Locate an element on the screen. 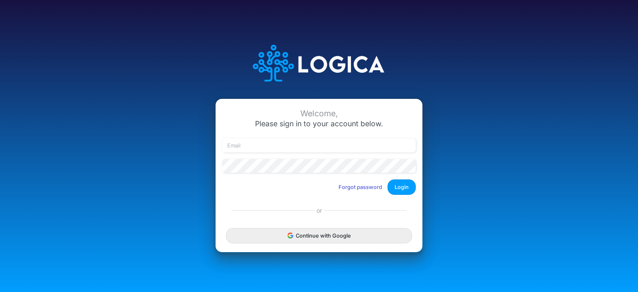 The height and width of the screenshot is (292, 638). input: Email is located at coordinates (319, 145).